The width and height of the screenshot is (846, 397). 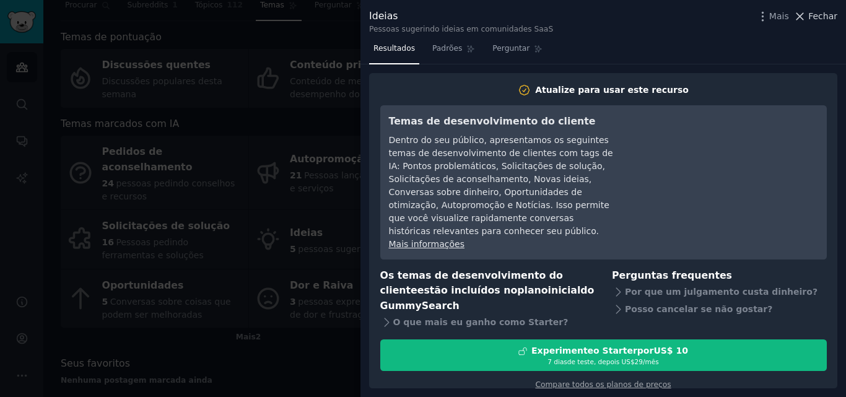 I want to click on font: Perguntar, so click(x=511, y=48).